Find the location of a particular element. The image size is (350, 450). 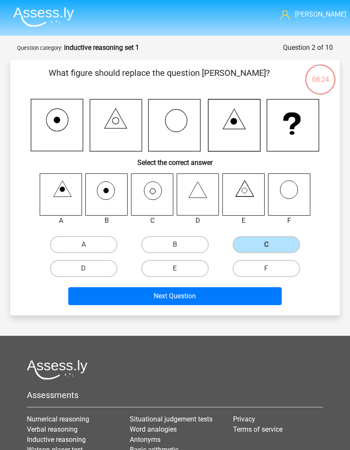

img: Assessly logo is located at coordinates (57, 370).